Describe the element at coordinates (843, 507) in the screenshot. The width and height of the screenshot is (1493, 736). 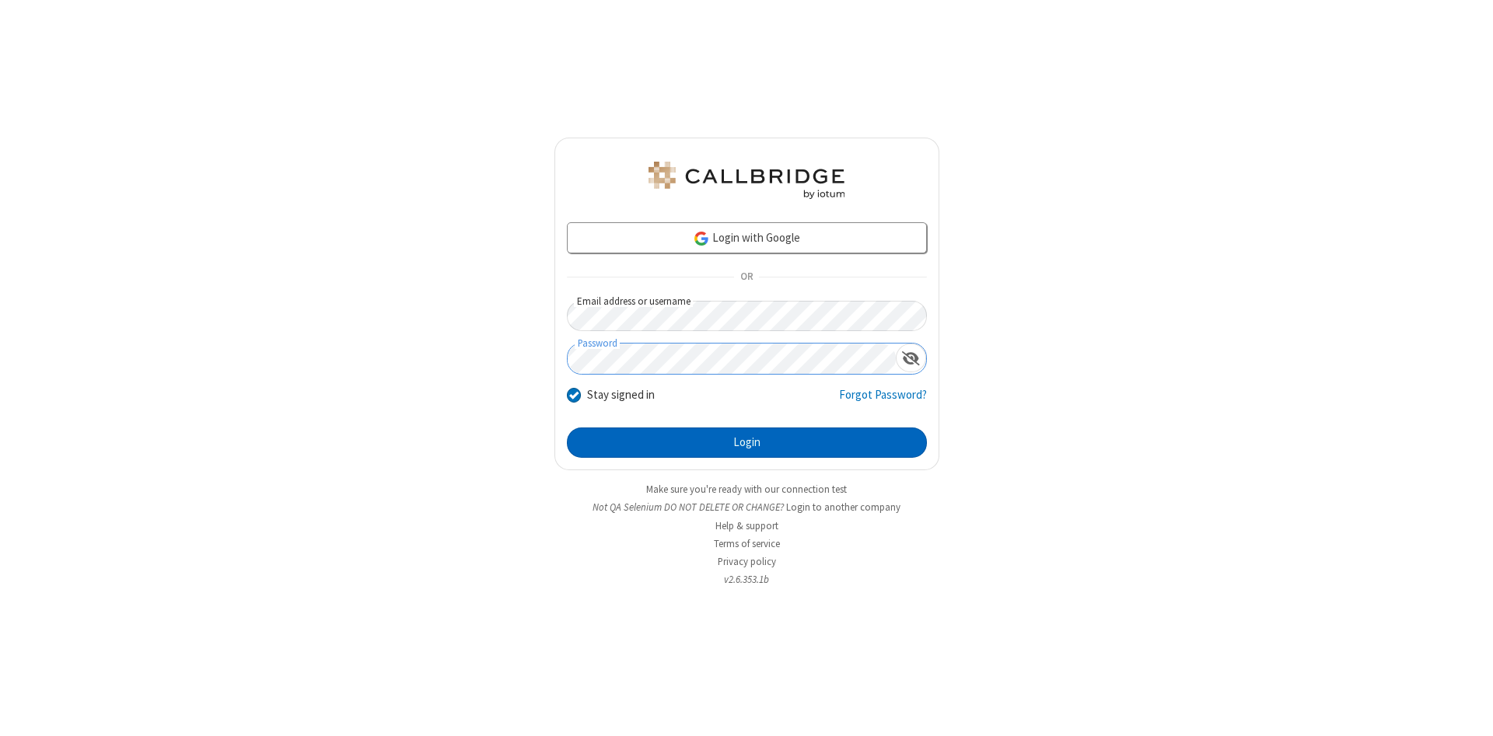
I see `button: Login to another company` at that location.